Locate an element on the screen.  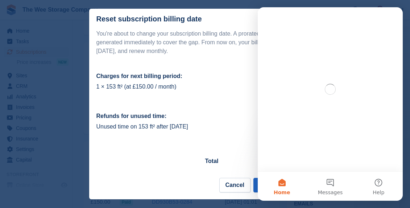
button: Reset billing date is located at coordinates (284, 185).